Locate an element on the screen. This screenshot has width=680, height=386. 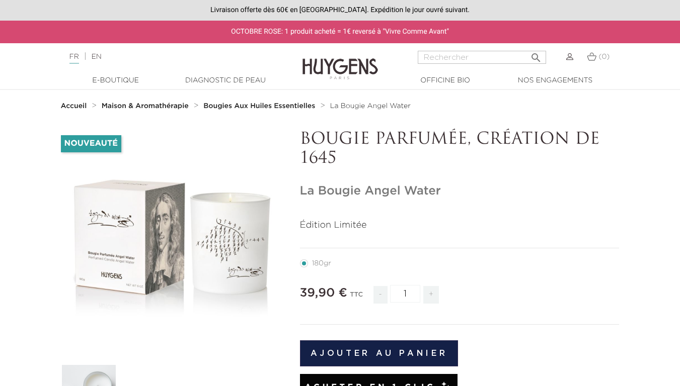
a: EN is located at coordinates (96, 57).